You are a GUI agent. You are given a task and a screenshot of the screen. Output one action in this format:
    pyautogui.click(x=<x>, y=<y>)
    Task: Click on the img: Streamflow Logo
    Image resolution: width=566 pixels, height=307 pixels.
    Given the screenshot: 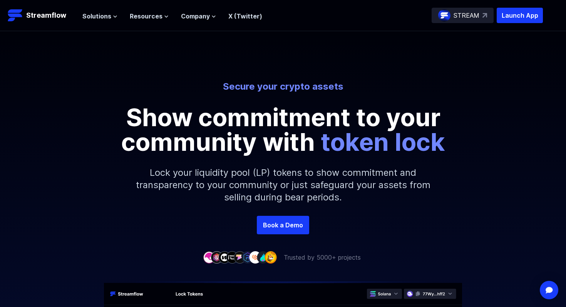 What is the action you would take?
    pyautogui.click(x=15, y=15)
    